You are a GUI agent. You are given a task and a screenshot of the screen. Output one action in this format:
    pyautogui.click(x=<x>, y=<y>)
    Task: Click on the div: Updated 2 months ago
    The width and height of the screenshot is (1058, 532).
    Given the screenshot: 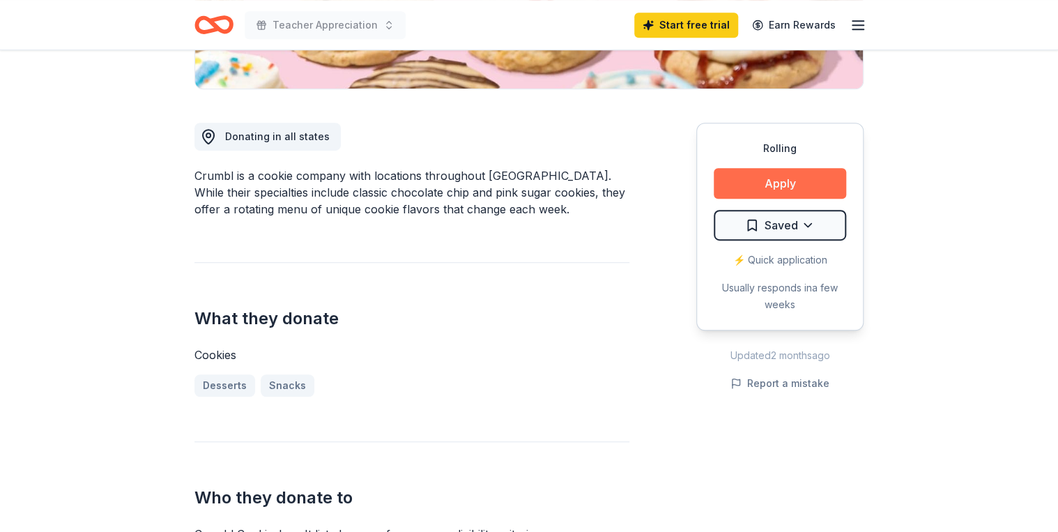 What is the action you would take?
    pyautogui.click(x=780, y=355)
    